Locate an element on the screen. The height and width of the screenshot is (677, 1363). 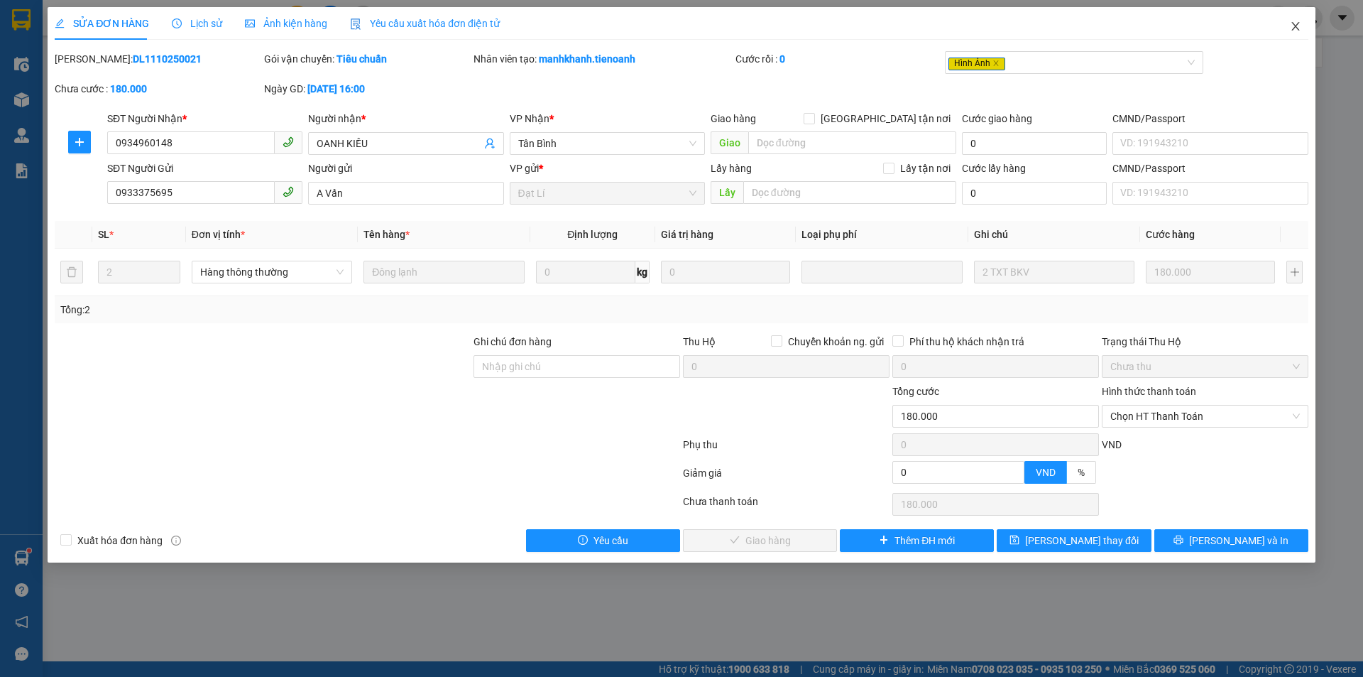
span: Tổng cước is located at coordinates (916, 391).